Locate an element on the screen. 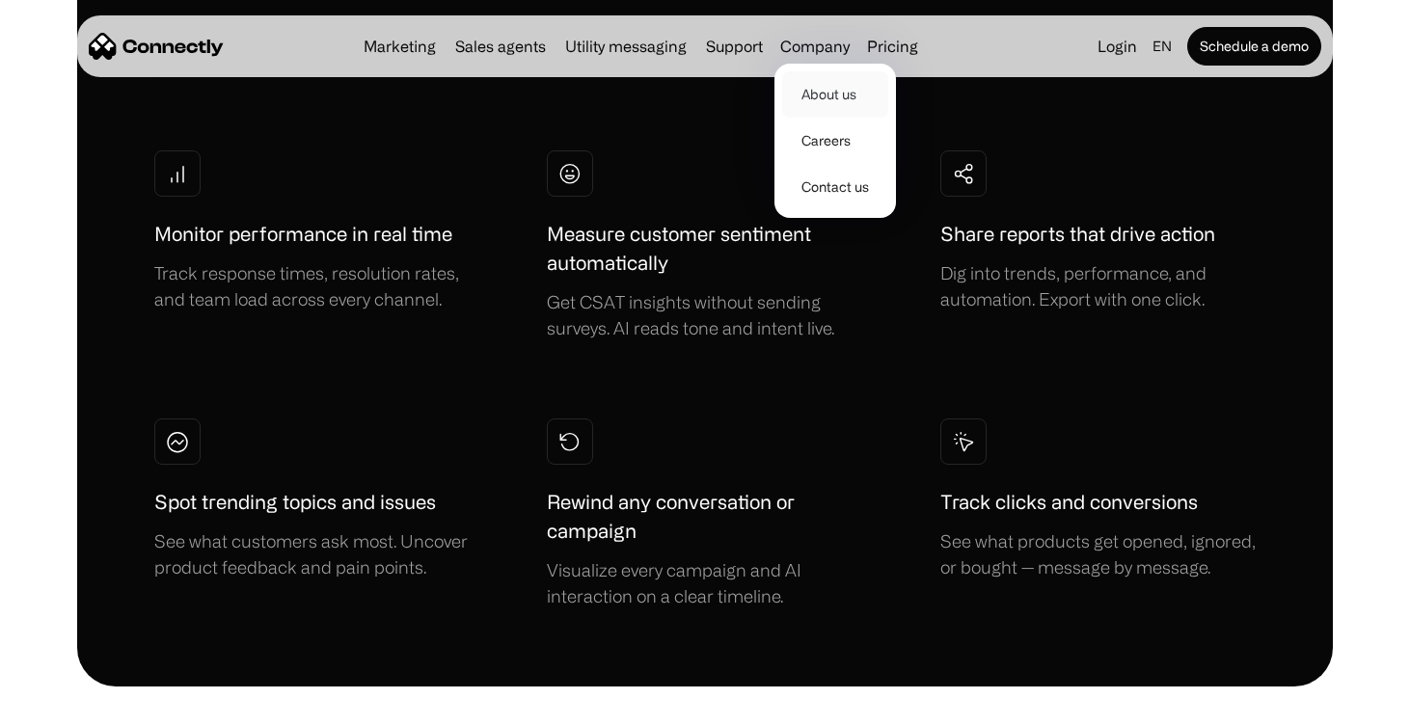  h1: Measure customer sentiment automatically is located at coordinates (704, 249).